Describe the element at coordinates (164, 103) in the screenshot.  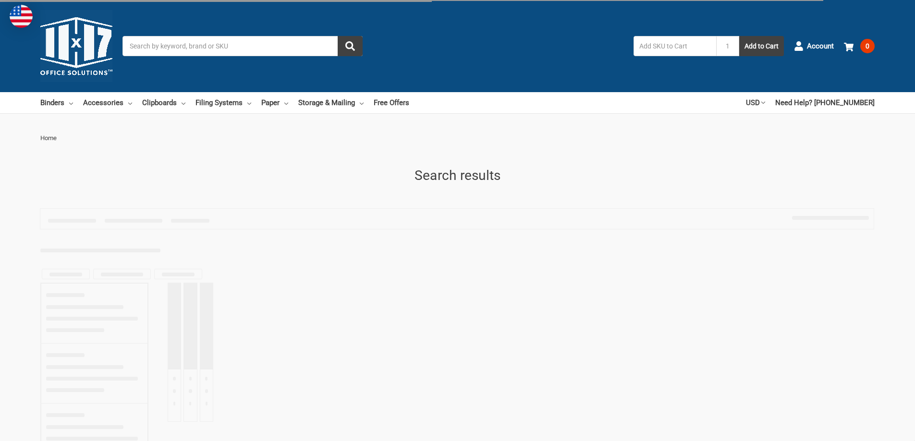
I see `a: Clipboards` at that location.